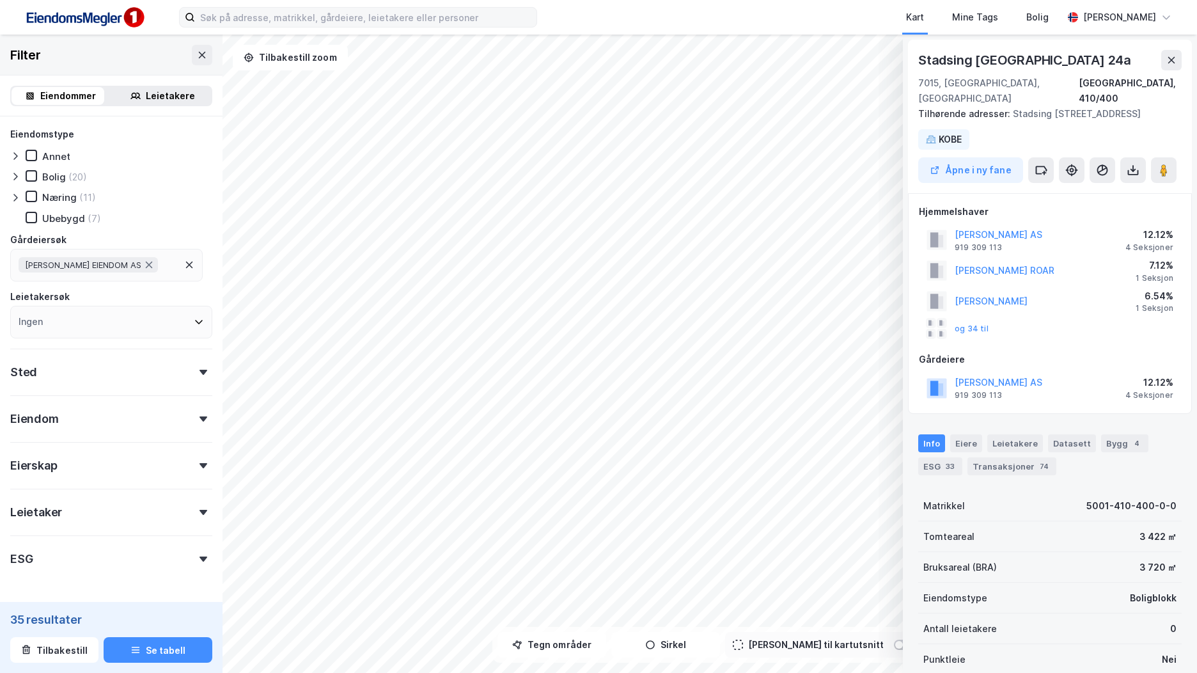 This screenshot has height=673, width=1197. What do you see at coordinates (950, 466) in the screenshot?
I see `div: 33` at bounding box center [950, 466].